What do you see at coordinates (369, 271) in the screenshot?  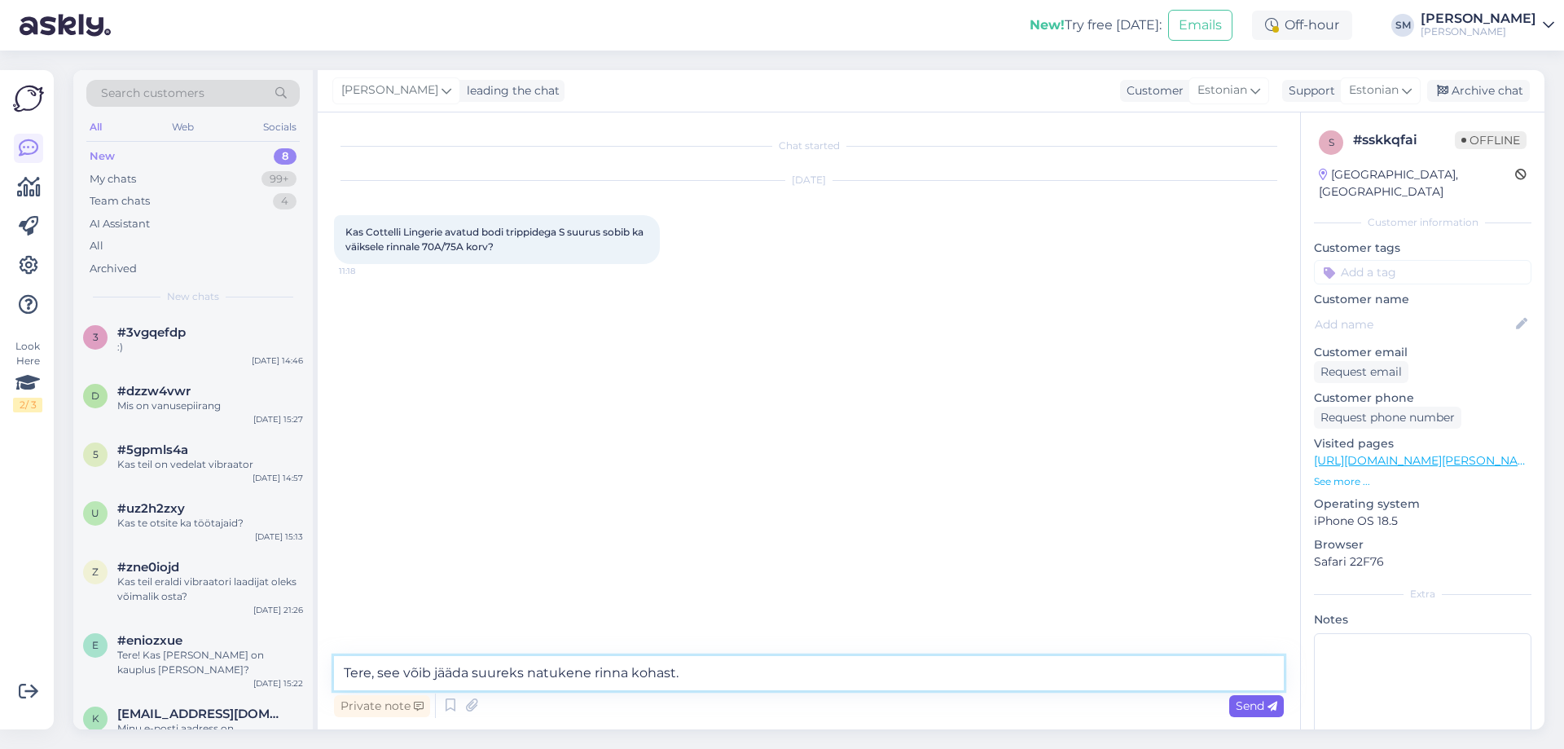 I see `span: 11:18` at bounding box center [369, 271].